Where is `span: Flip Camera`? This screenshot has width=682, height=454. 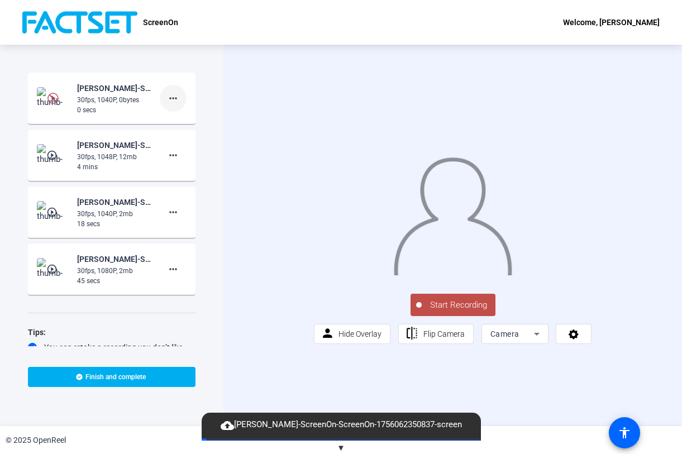 span: Flip Camera is located at coordinates (444, 334).